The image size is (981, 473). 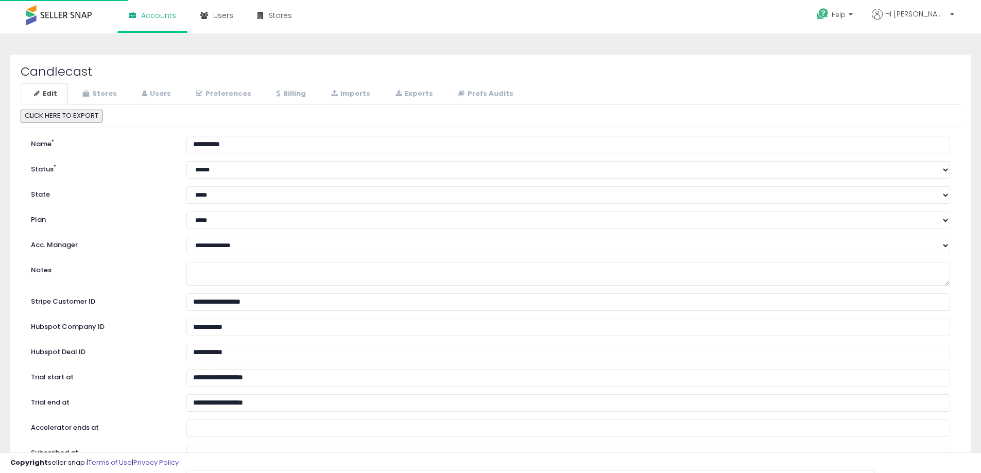 I want to click on label: Name, so click(x=101, y=143).